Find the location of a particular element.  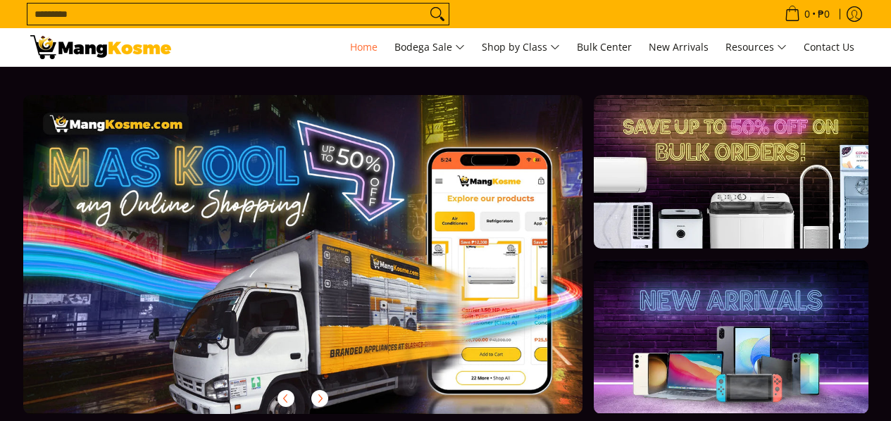

button: Search is located at coordinates (437, 14).